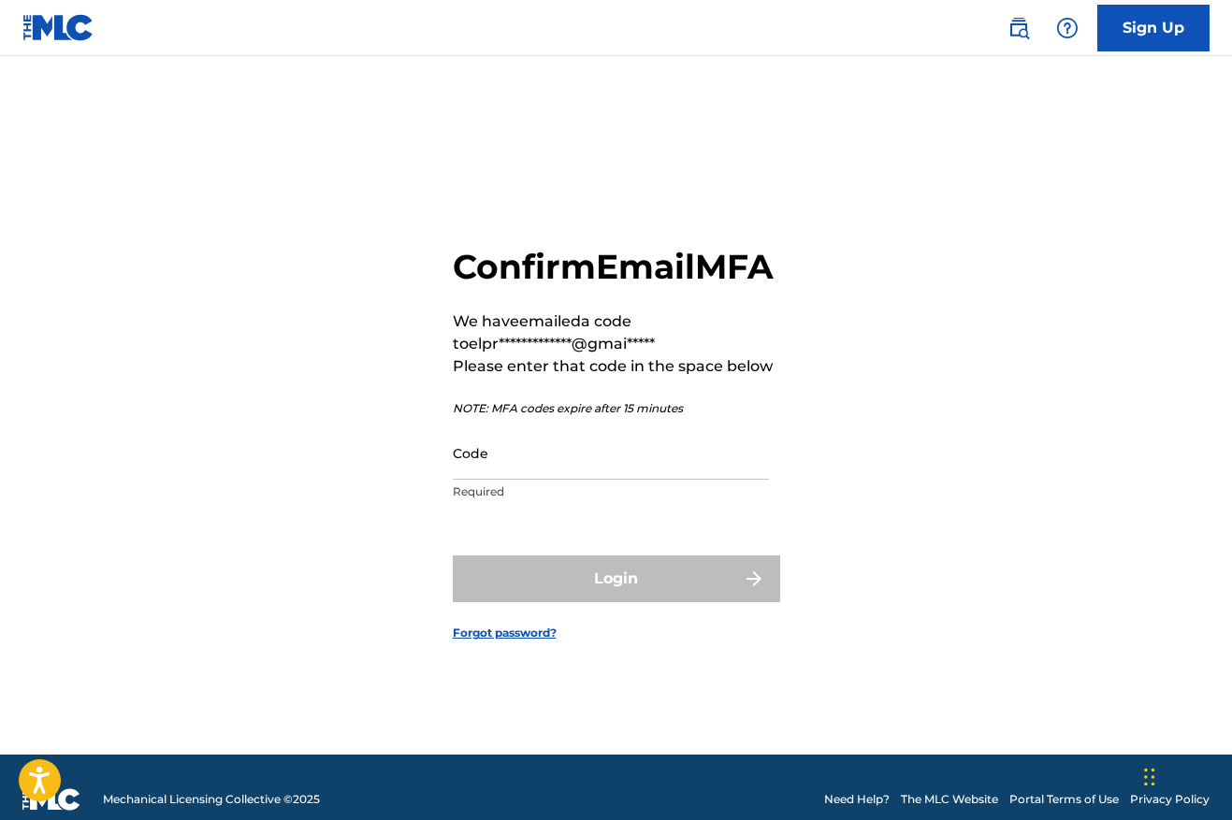 This screenshot has height=820, width=1232. What do you see at coordinates (58, 27) in the screenshot?
I see `img: MLC Logo` at bounding box center [58, 27].